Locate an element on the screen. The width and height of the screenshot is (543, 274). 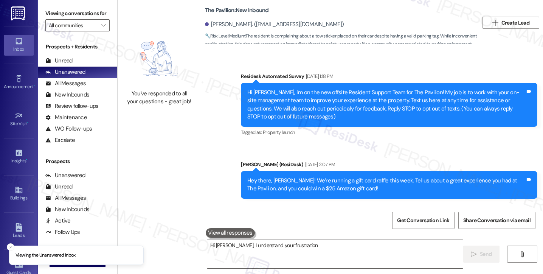
a: Site Visit • is located at coordinates (19, 119).